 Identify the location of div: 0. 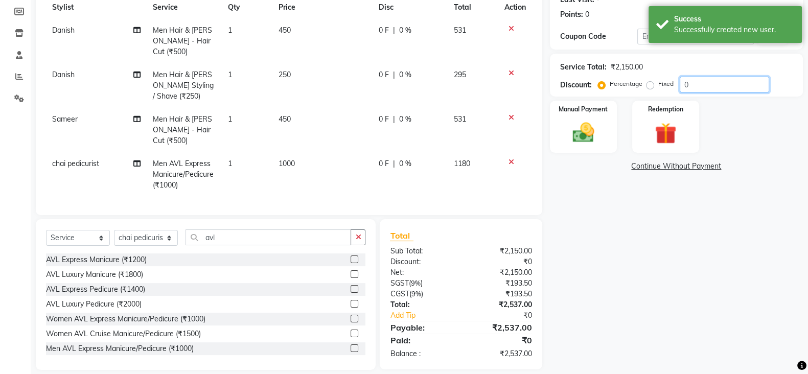
(587, 14).